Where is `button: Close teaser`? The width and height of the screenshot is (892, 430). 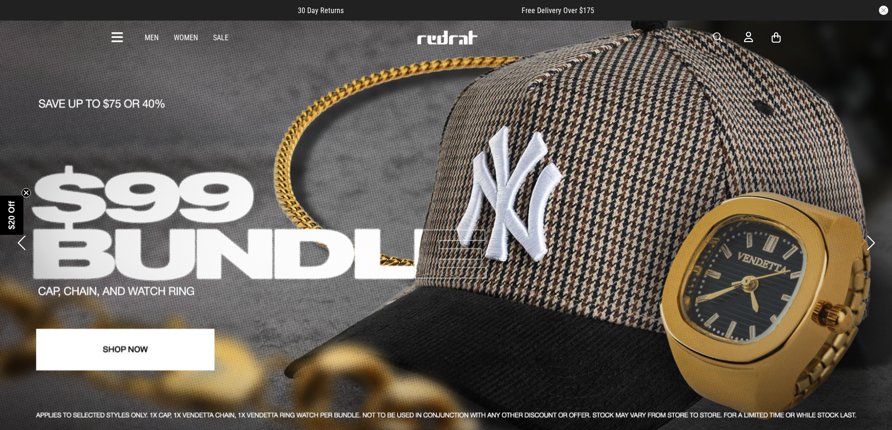
button: Close teaser is located at coordinates (26, 193).